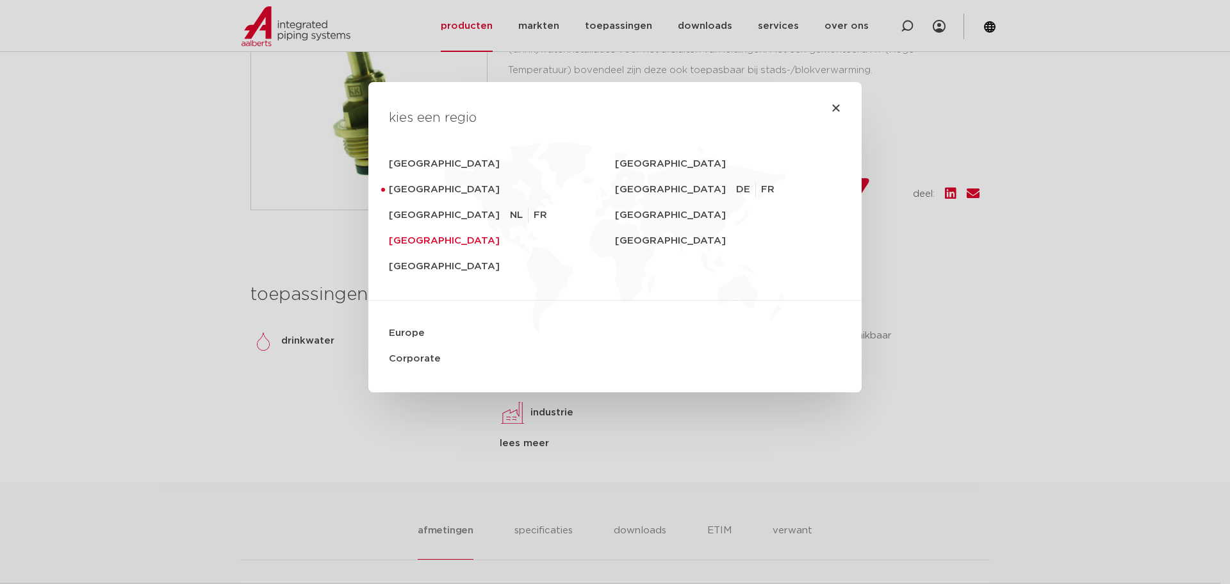 The height and width of the screenshot is (584, 1230). What do you see at coordinates (615, 118) in the screenshot?
I see `h4: kies een regio` at bounding box center [615, 118].